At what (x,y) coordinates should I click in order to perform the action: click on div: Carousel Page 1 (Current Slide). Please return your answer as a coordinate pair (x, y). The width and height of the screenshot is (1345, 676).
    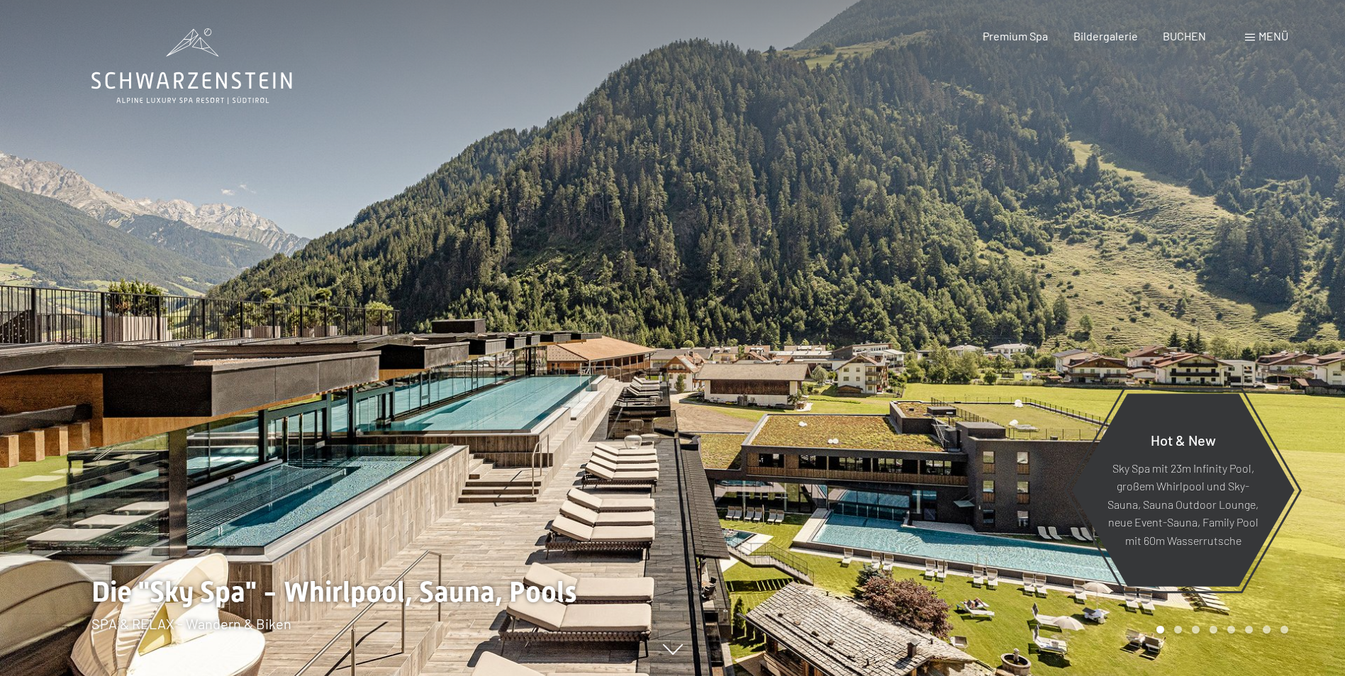
    Looking at the image, I should click on (1160, 630).